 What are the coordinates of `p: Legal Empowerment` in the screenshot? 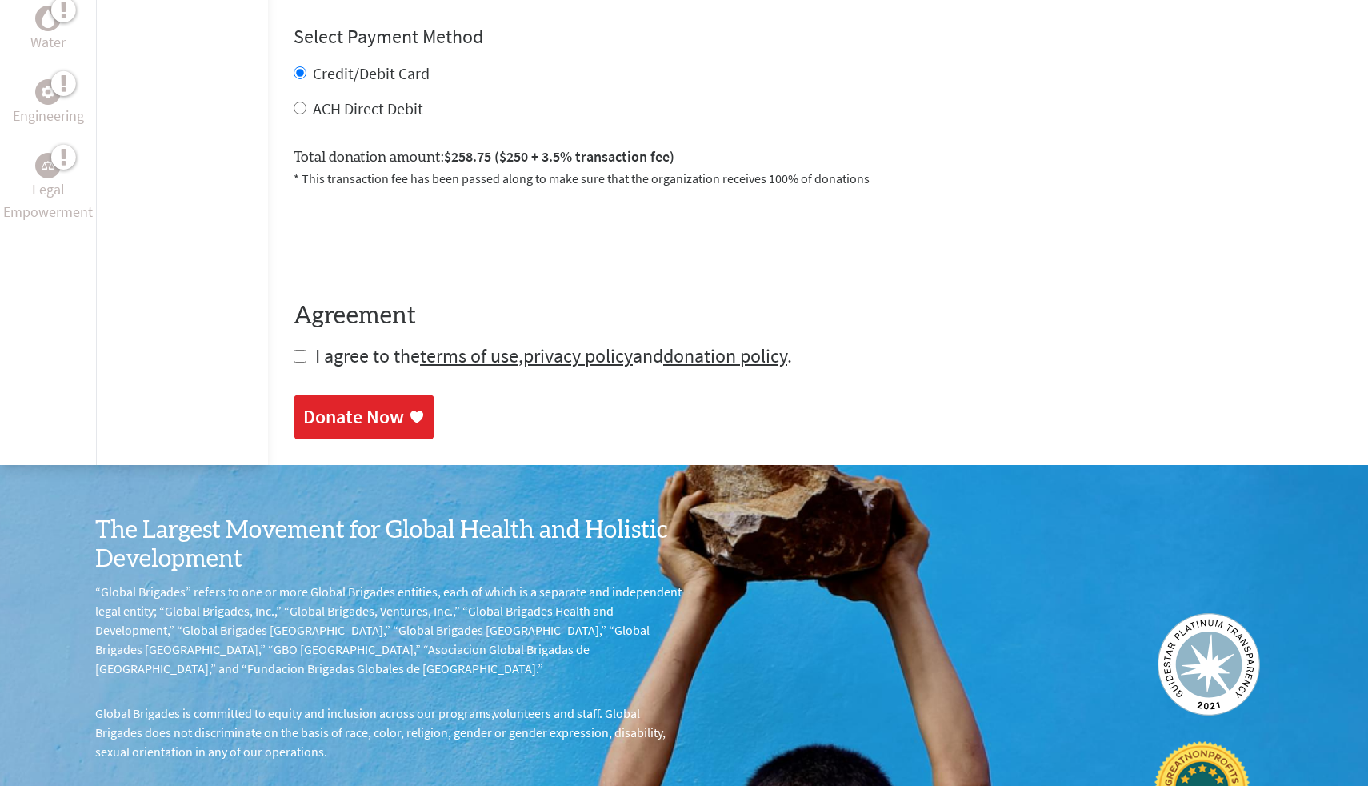 It's located at (48, 201).